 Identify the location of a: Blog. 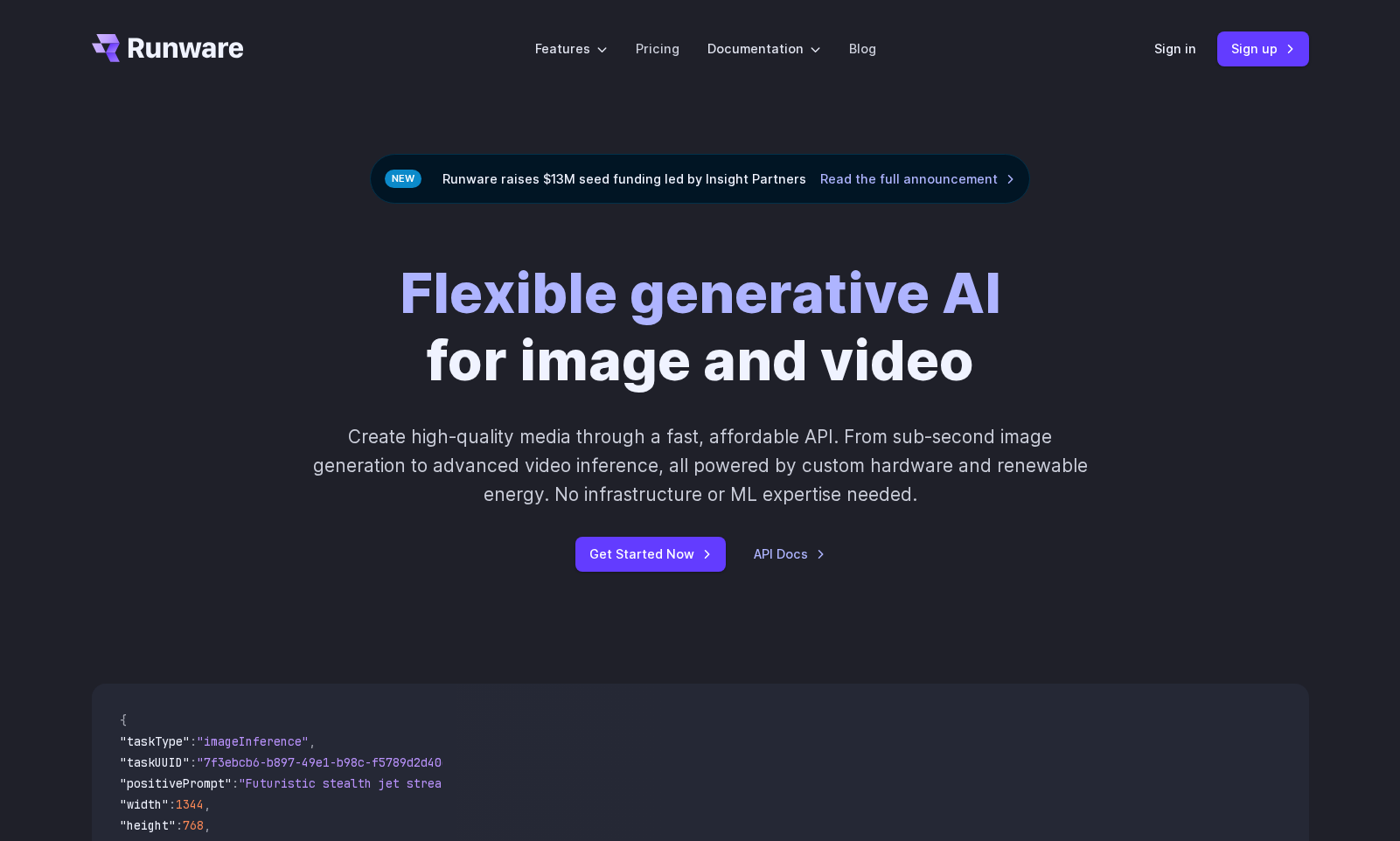
(862, 48).